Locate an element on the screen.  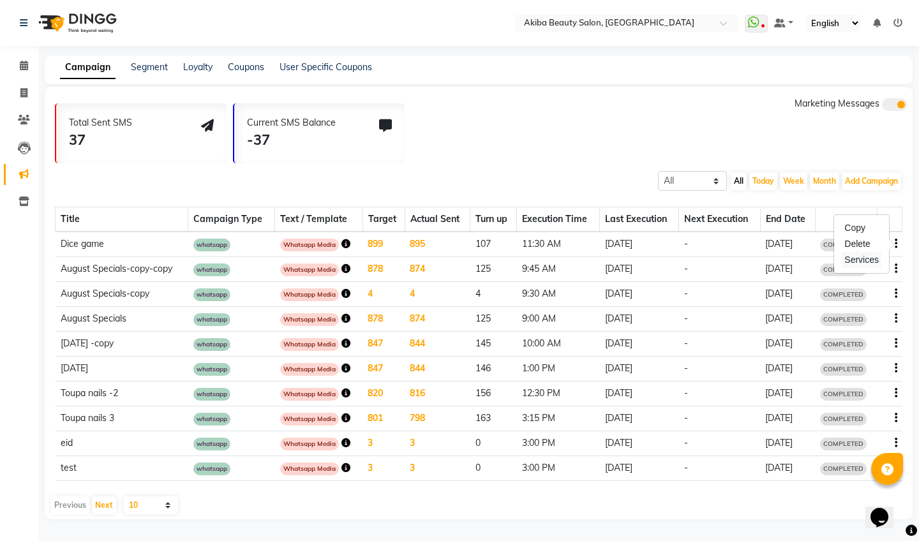
button: Week is located at coordinates (794, 181).